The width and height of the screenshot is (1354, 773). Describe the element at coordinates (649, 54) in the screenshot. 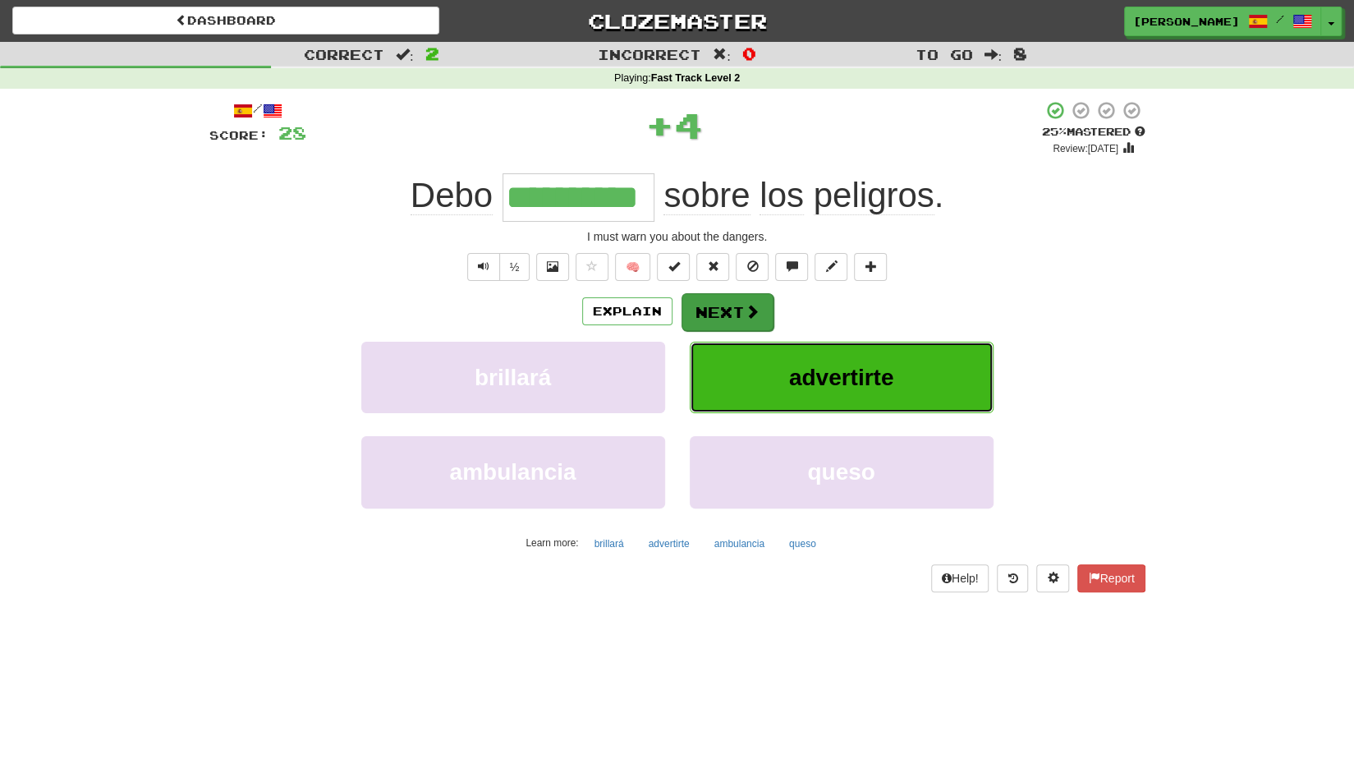

I see `span: Incorrect` at that location.